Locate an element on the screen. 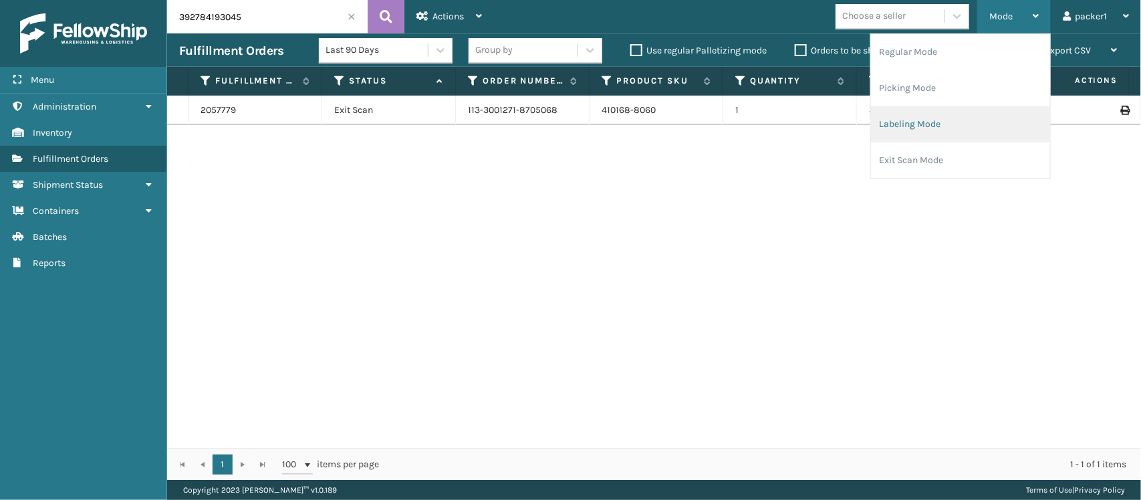 Image resolution: width=1141 pixels, height=500 pixels. label: Product SKU is located at coordinates (657, 81).